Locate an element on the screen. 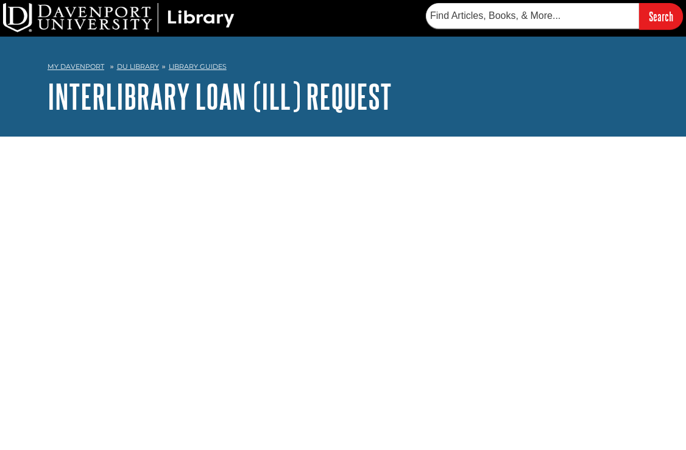 The image size is (686, 450). form: Searches DU Library's articles, books, and more is located at coordinates (554, 16).